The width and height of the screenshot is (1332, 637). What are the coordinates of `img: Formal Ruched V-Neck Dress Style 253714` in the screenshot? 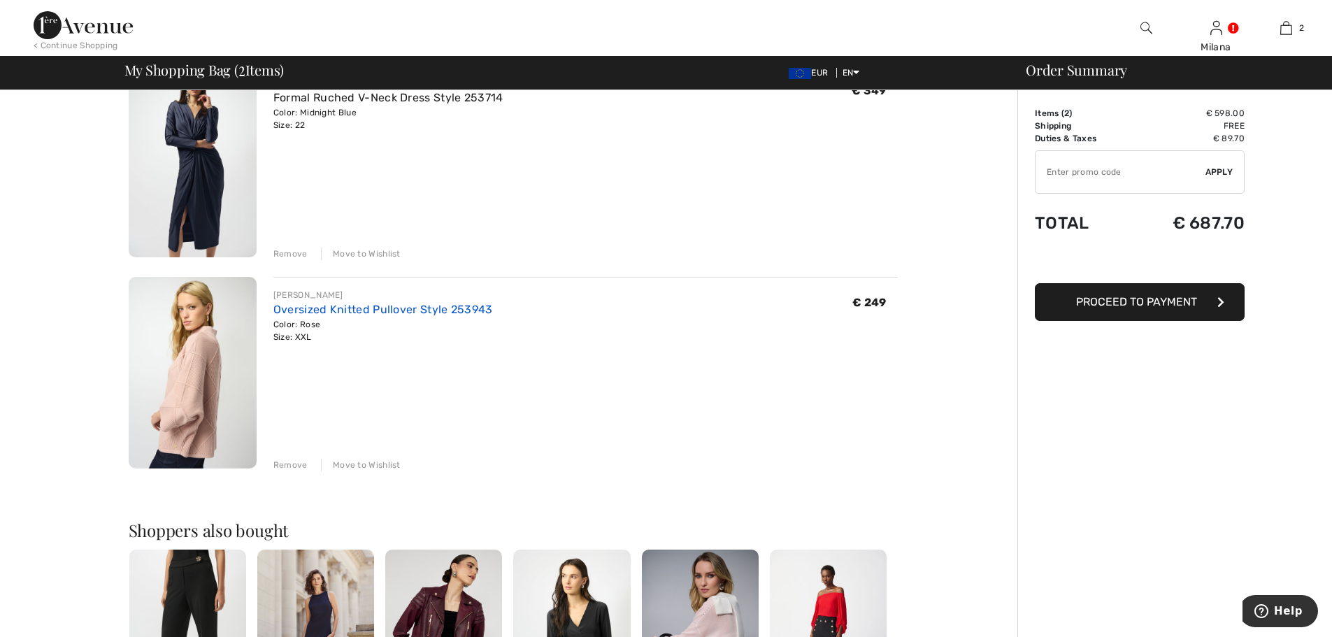 It's located at (192, 161).